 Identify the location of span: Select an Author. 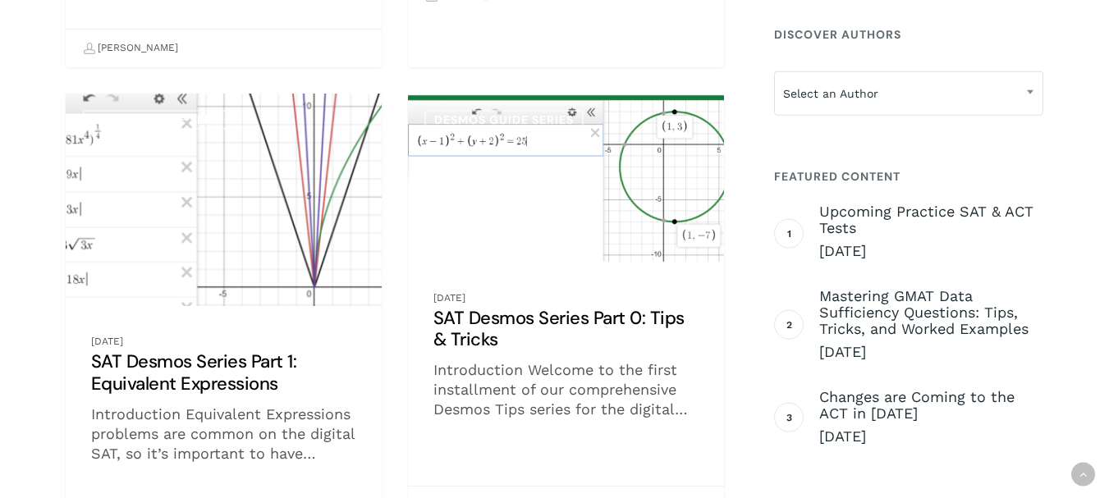
(908, 94).